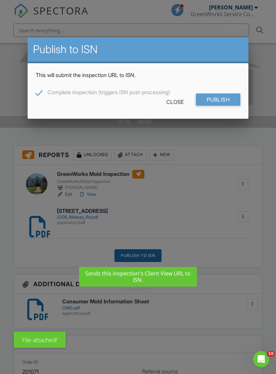 The width and height of the screenshot is (276, 374). Describe the element at coordinates (218, 100) in the screenshot. I see `input: Publish` at that location.